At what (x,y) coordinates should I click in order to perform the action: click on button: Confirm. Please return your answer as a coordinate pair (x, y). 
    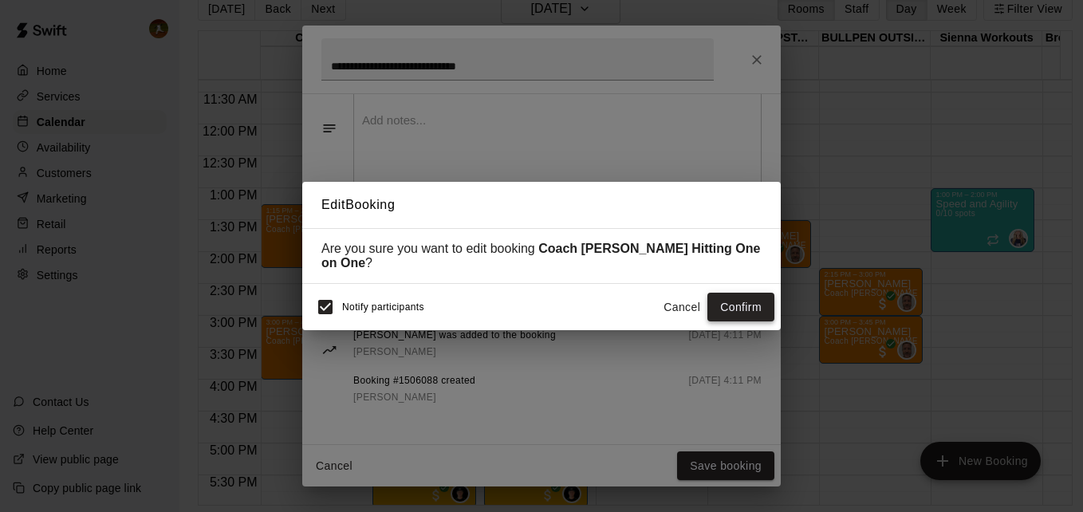
    Looking at the image, I should click on (741, 307).